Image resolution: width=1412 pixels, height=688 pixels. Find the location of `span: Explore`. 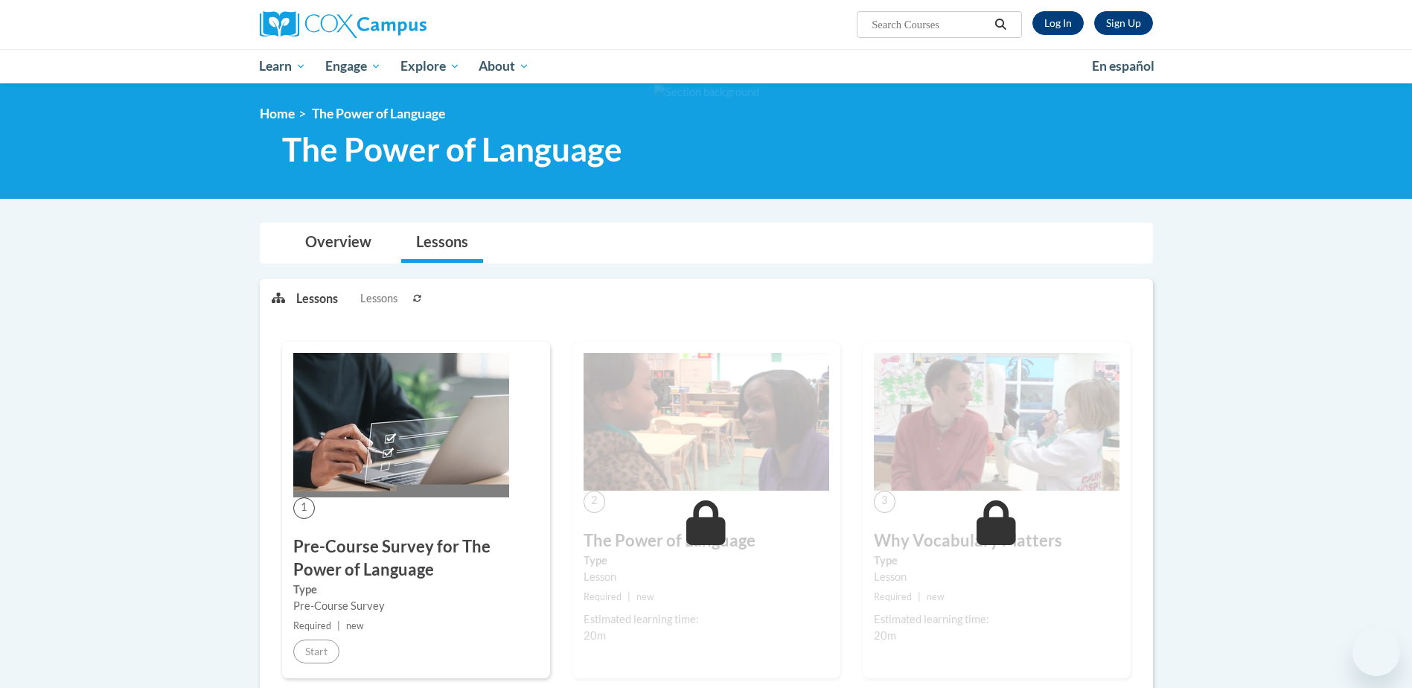

span: Explore is located at coordinates (430, 66).